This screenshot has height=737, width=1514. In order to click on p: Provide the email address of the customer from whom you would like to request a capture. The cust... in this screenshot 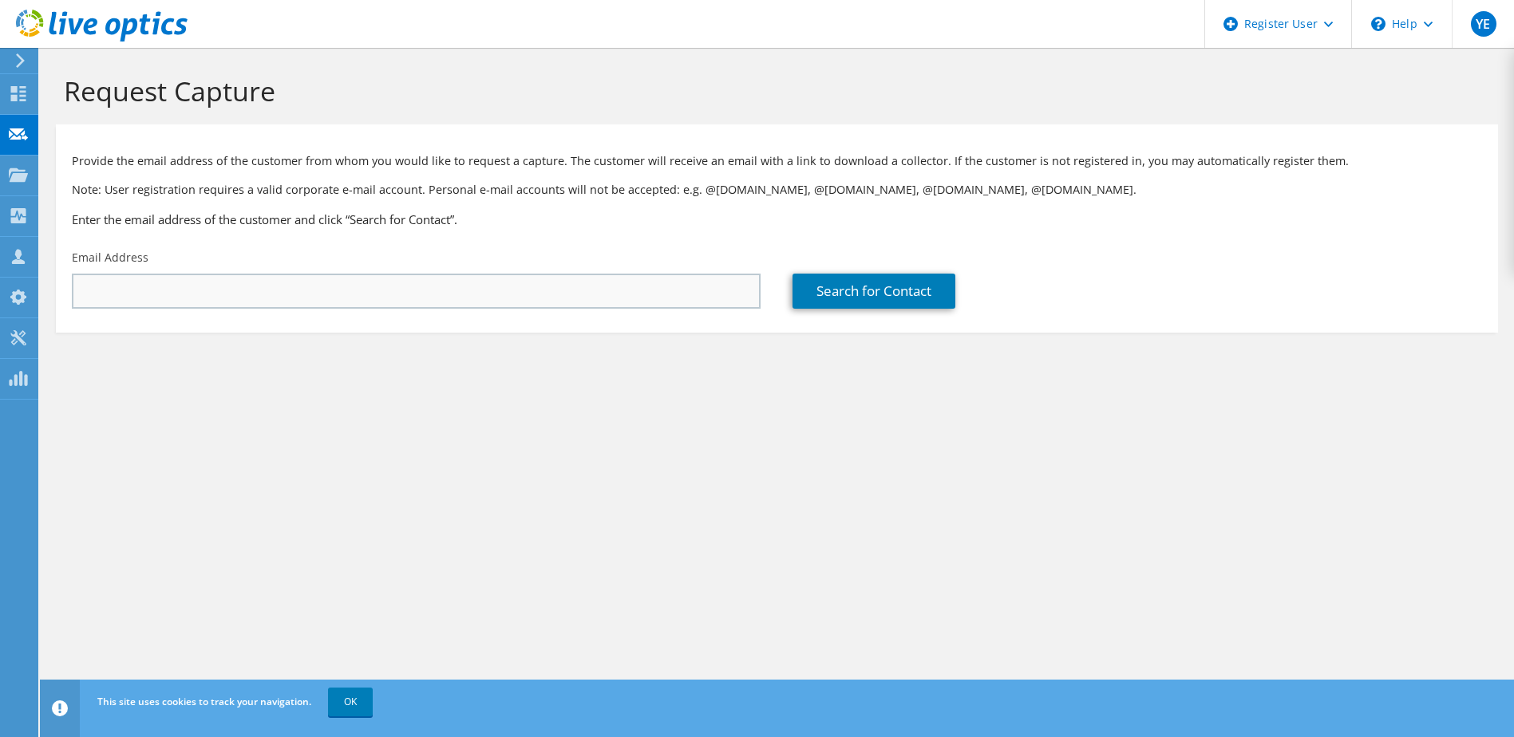, I will do `click(776, 161)`.